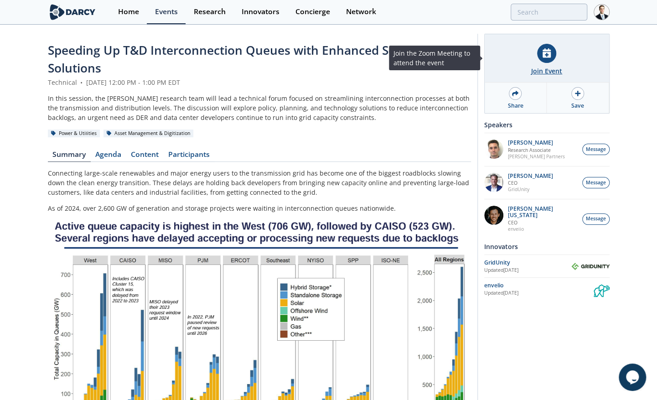 The image size is (657, 400). Describe the element at coordinates (494, 149) in the screenshot. I see `img: f1d2b35d-fddb-4a25-bd87-d4d314a355e9` at that location.